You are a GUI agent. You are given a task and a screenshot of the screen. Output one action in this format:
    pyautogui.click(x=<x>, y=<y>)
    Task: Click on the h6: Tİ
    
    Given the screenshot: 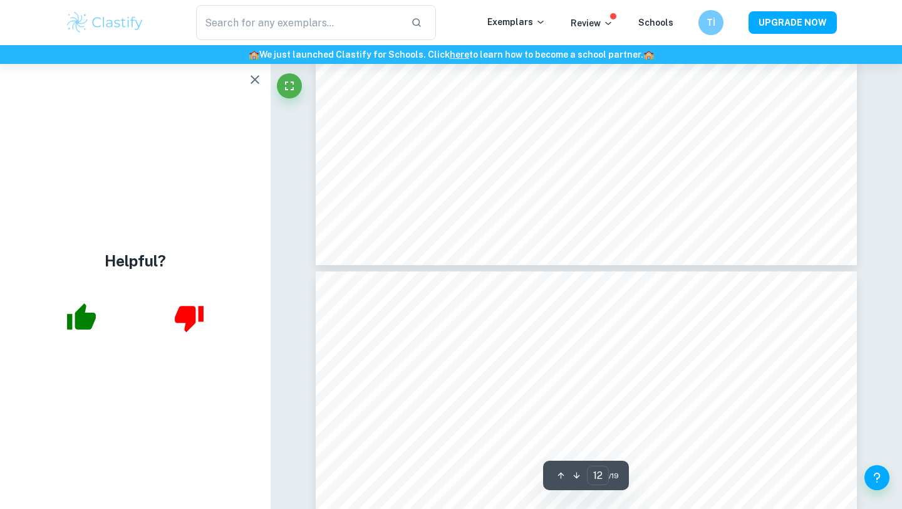 What is the action you would take?
    pyautogui.click(x=711, y=23)
    